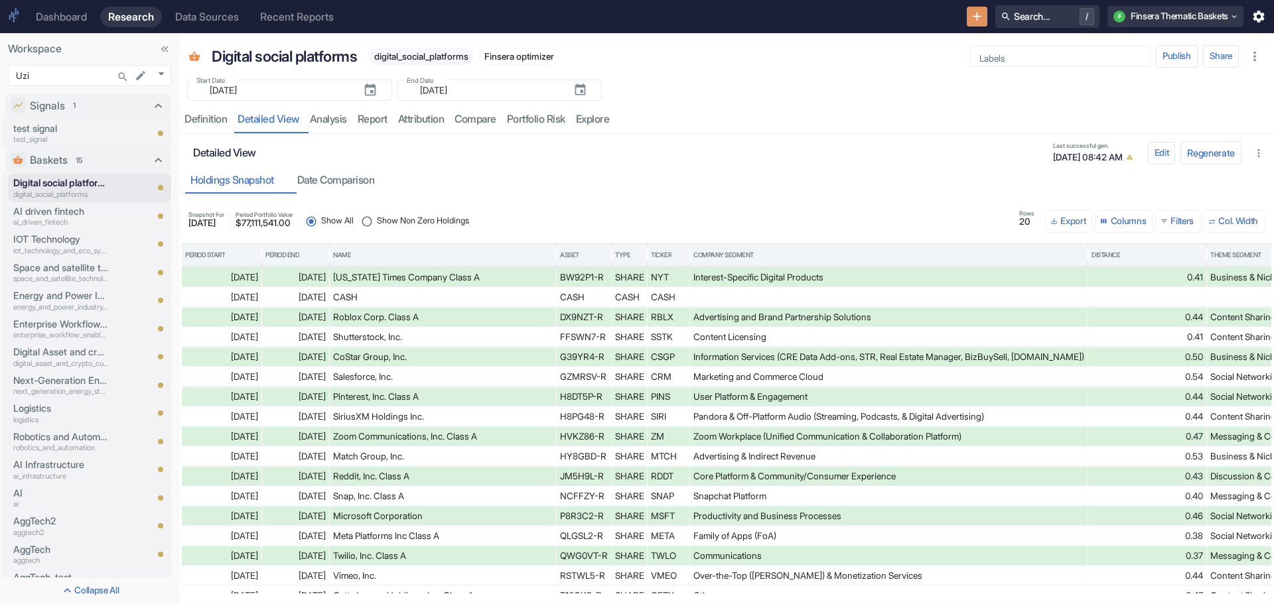 This screenshot has height=604, width=1274. What do you see at coordinates (61, 268) in the screenshot?
I see `p: Space and satellite technology` at bounding box center [61, 268].